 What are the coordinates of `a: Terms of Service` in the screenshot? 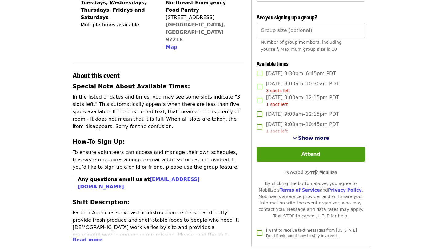 It's located at (299, 190).